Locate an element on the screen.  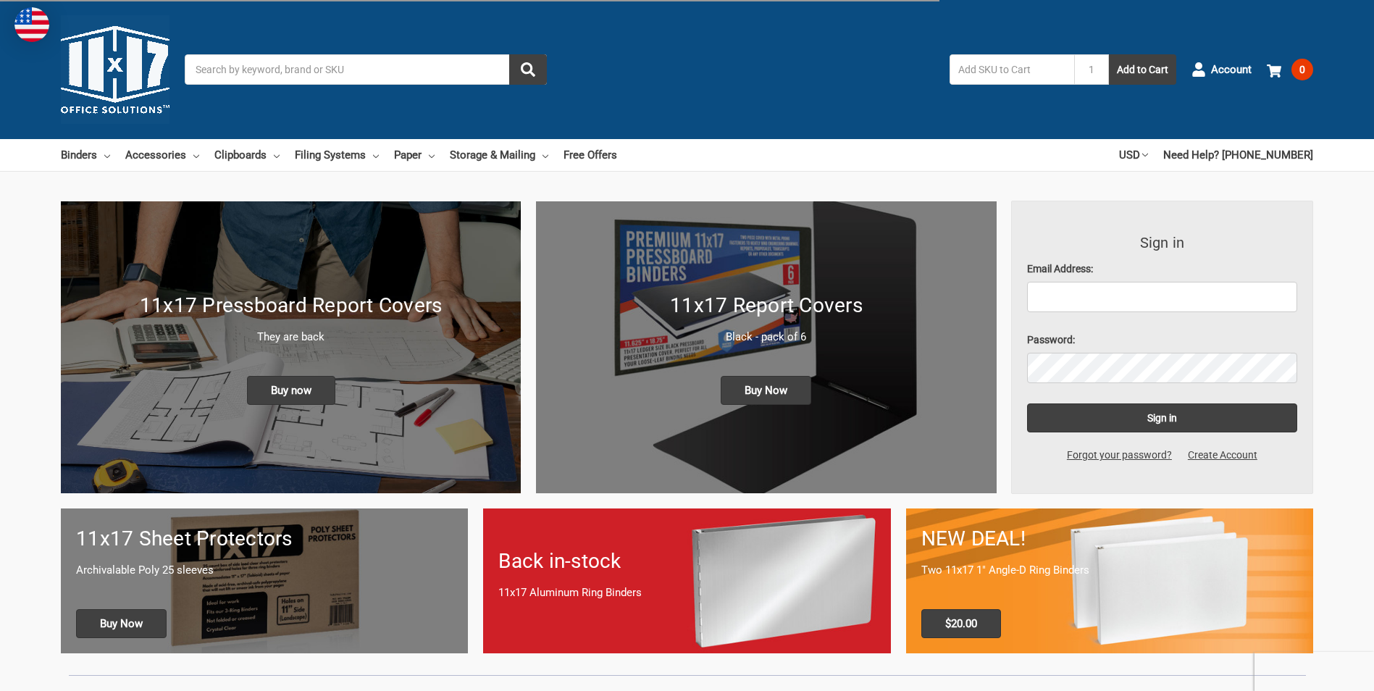
button: Add to Cart is located at coordinates (1142, 70).